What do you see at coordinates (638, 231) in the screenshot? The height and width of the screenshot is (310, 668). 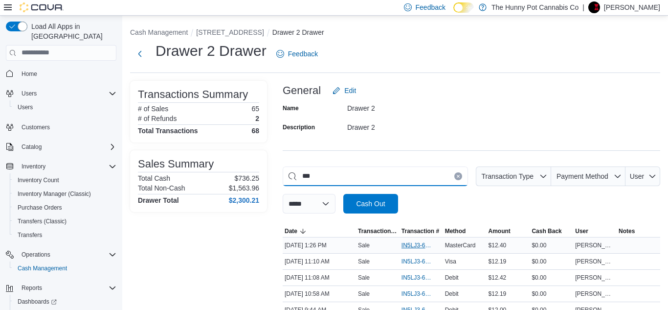 I see `button: Notes` at bounding box center [638, 231].